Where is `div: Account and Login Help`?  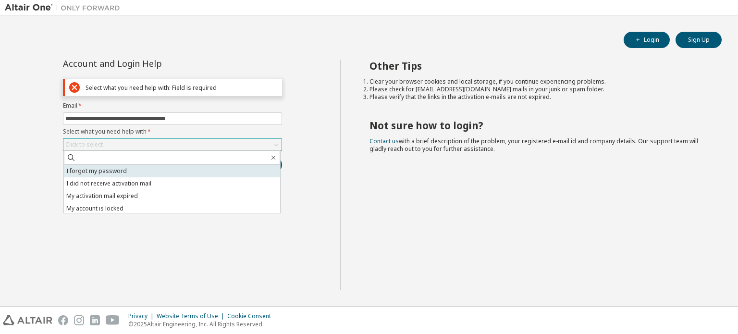 div: Account and Login Help is located at coordinates (150, 63).